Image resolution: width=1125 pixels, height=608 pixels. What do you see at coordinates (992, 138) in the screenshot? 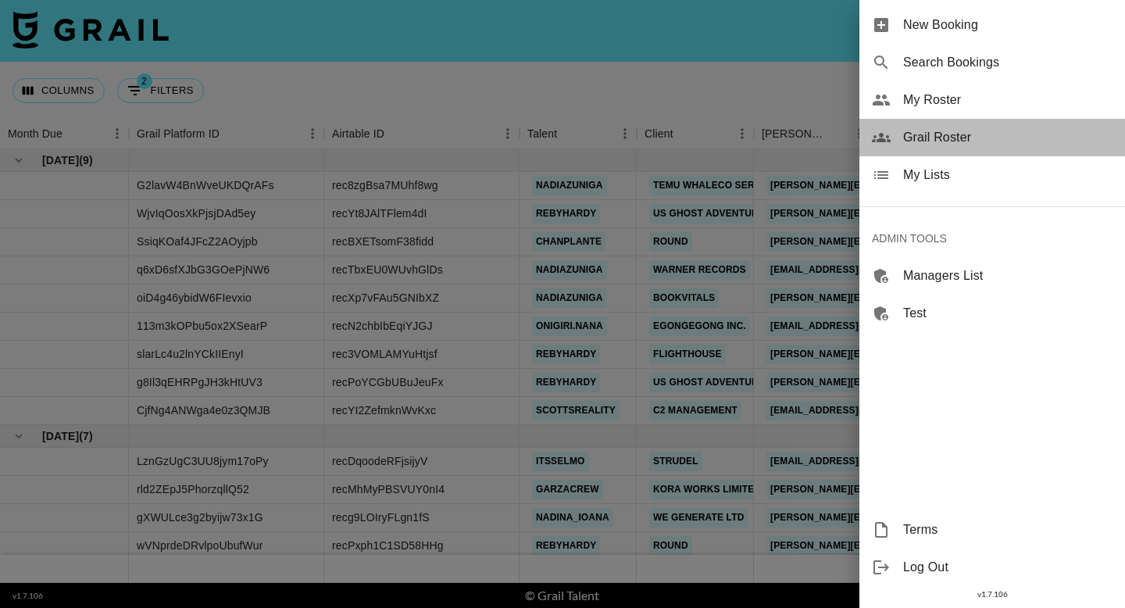
I see `div: Grail Roster` at bounding box center [992, 138].